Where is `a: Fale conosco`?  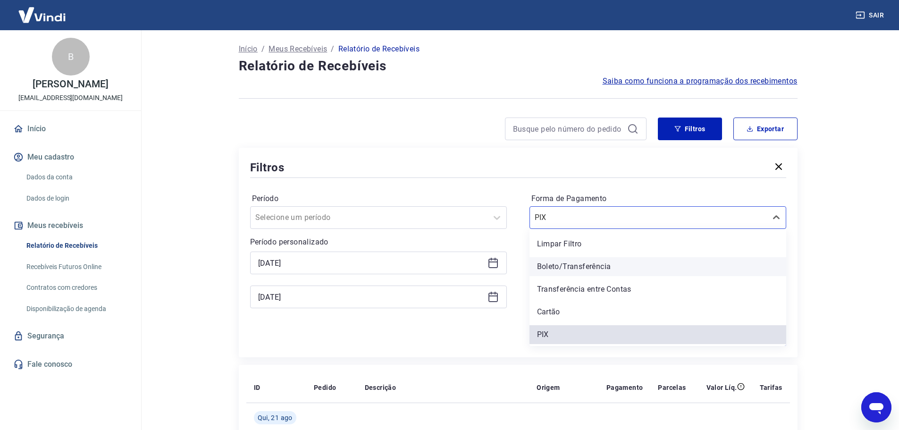 a: Fale conosco is located at coordinates (70, 364).